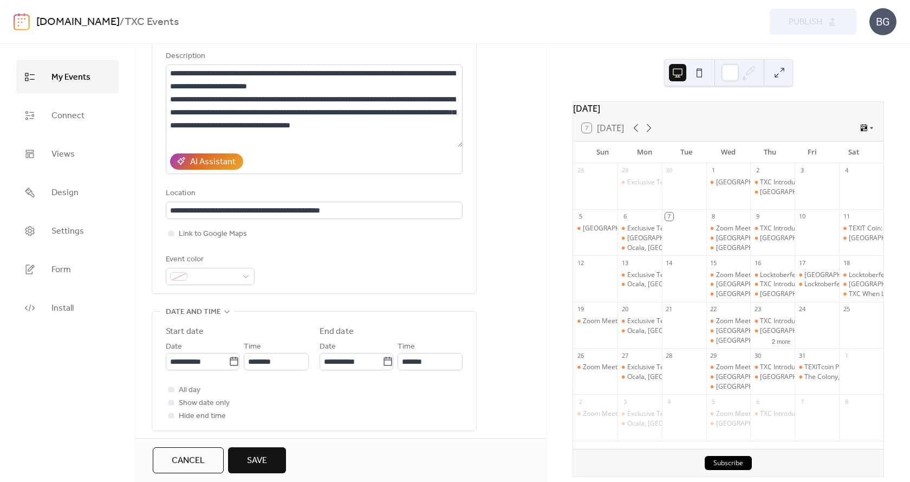  Describe the element at coordinates (625, 309) in the screenshot. I see `div: 20` at that location.